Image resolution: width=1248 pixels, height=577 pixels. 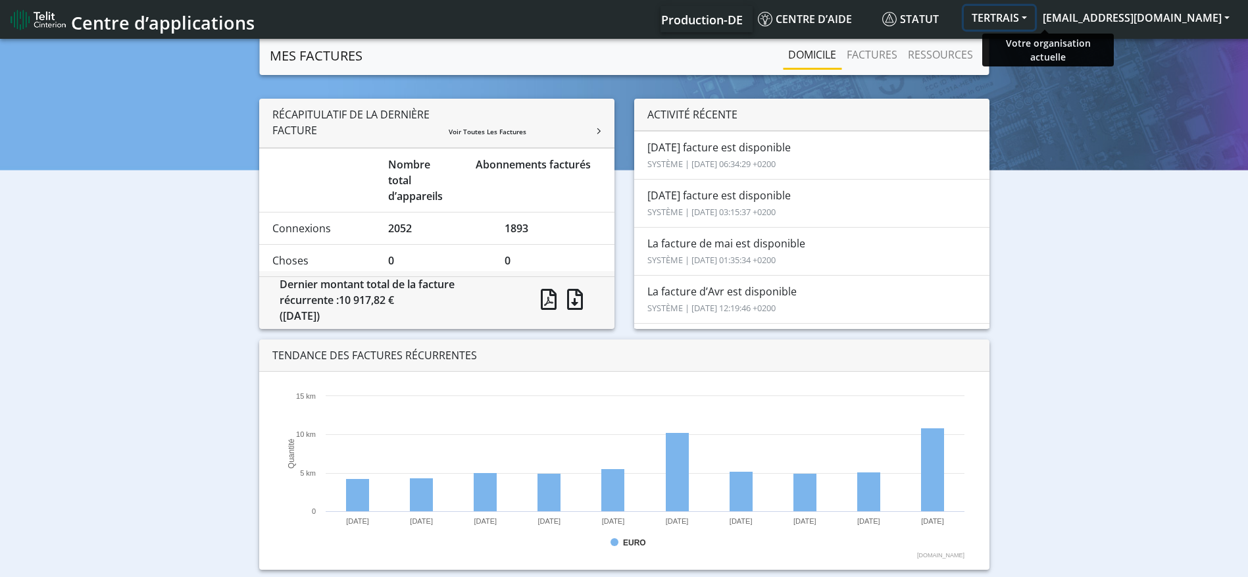 What do you see at coordinates (812, 251) in the screenshot?
I see `li: La facture de mai est disponible` at bounding box center [812, 251].